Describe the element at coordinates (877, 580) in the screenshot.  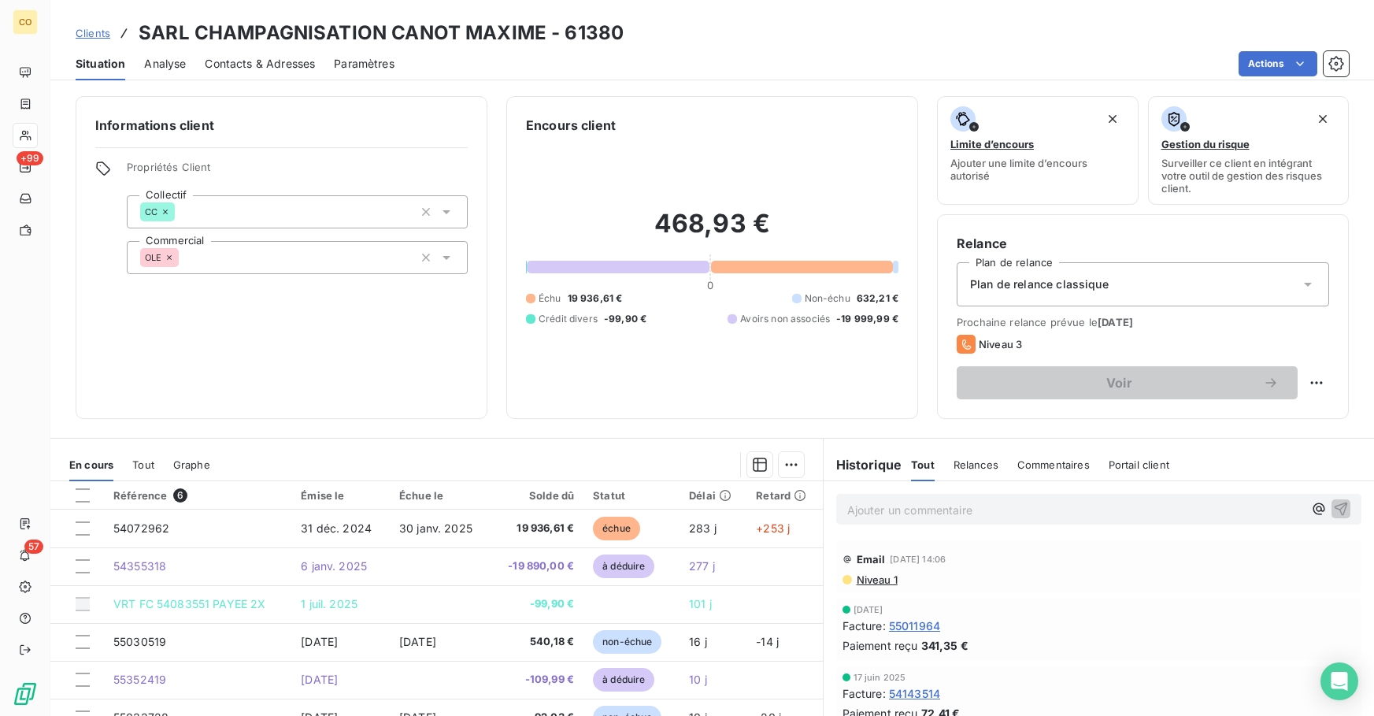
I see `span: Niveau 1` at that location.